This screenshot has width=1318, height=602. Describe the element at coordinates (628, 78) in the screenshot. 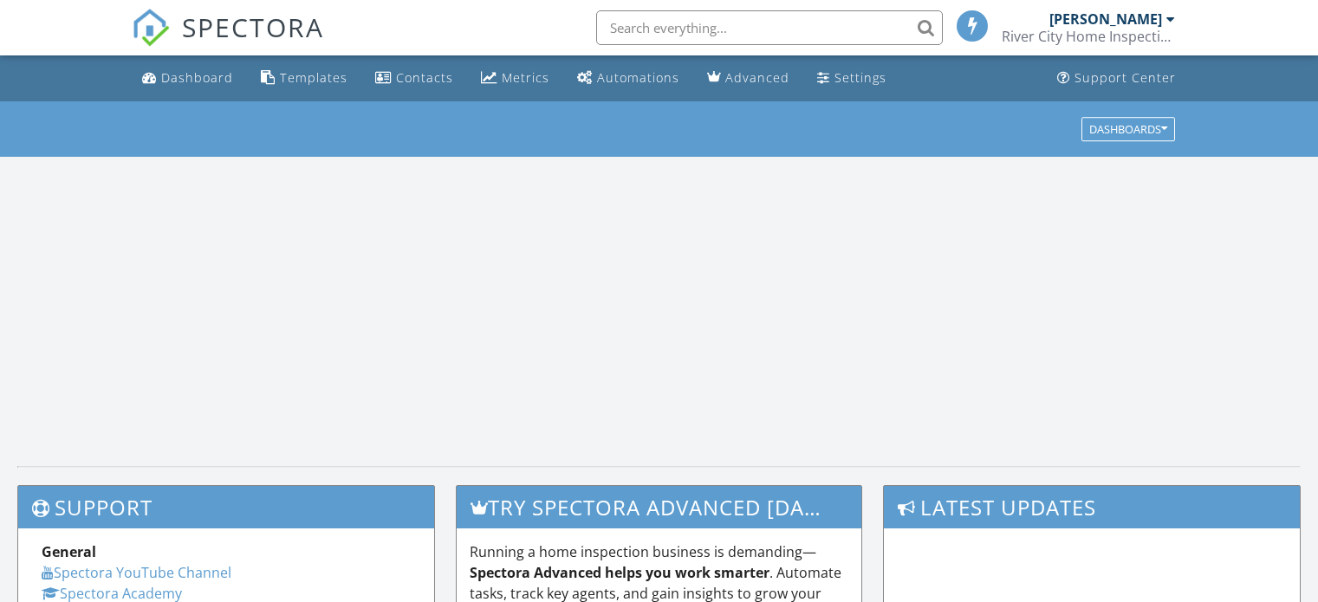

I see `a: Automations (Basic)` at that location.